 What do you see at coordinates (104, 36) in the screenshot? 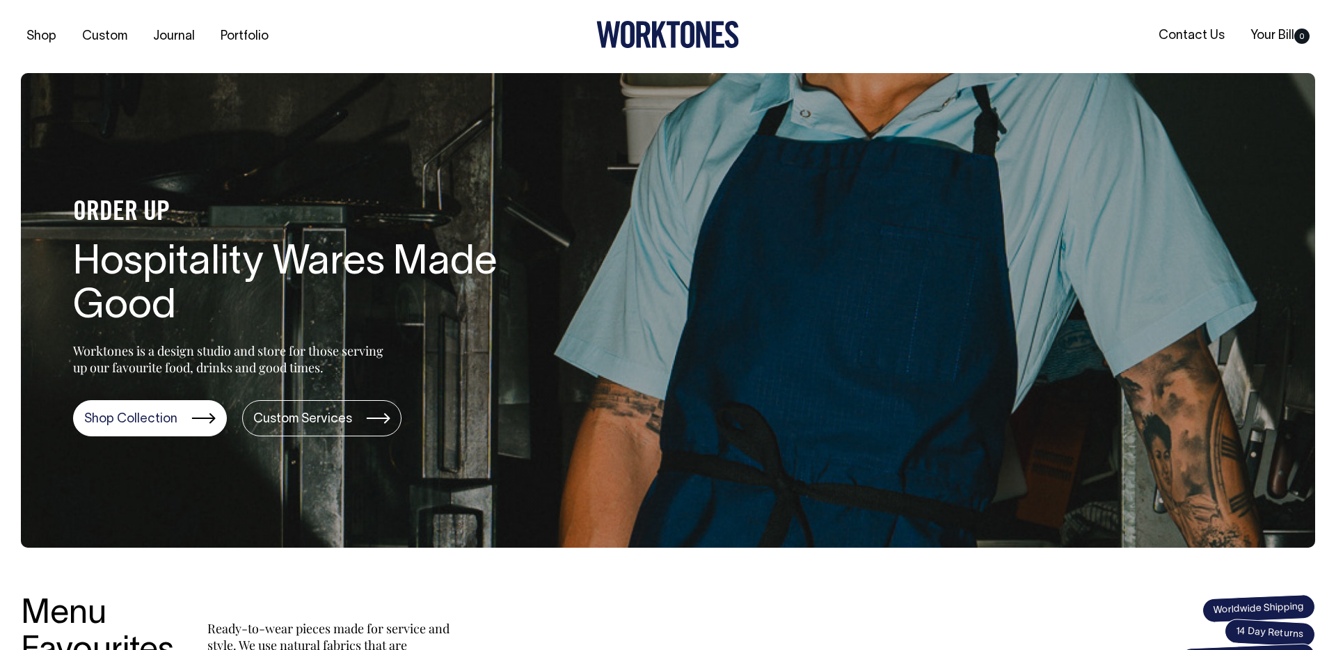
I see `a: Custom` at bounding box center [104, 36].